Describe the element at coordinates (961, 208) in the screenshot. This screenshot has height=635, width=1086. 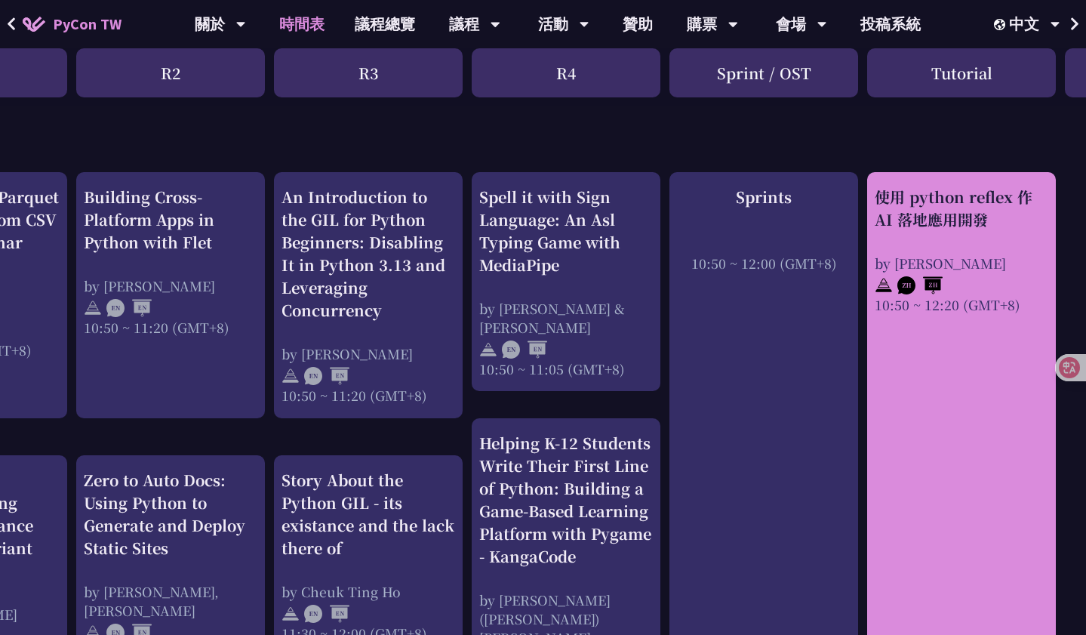
I see `div: 使用 python reflex 作 AI 落地應用開發` at that location.